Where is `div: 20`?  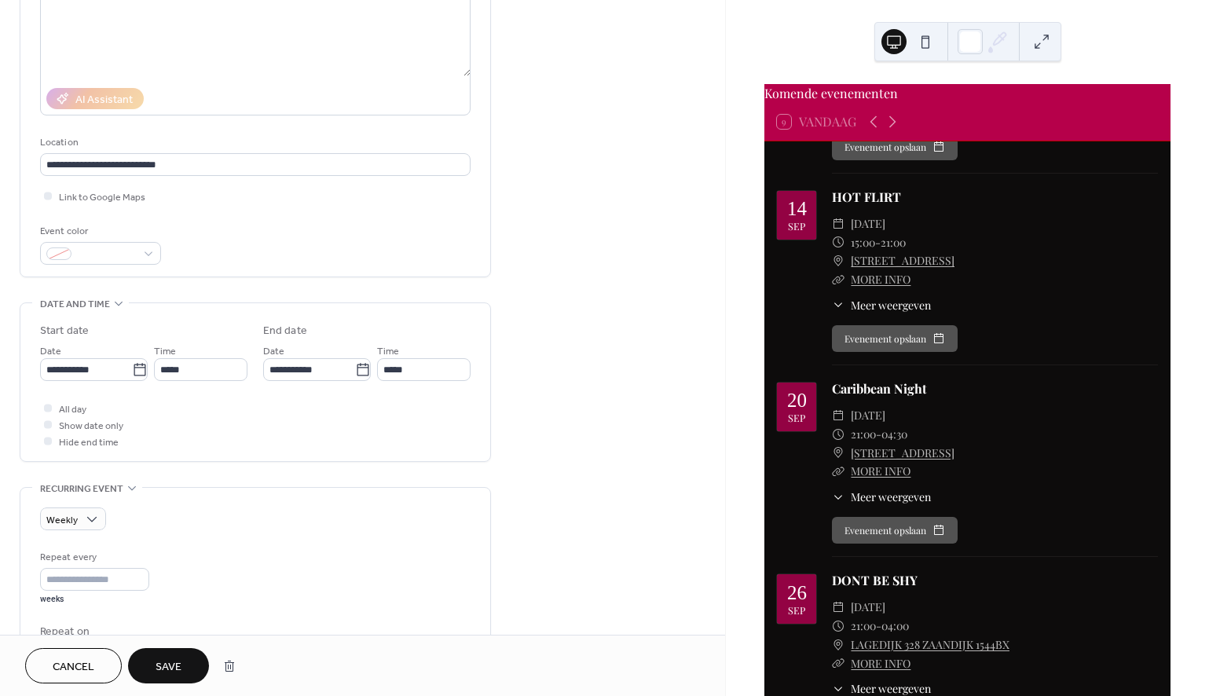
div: 20 is located at coordinates (796, 400).